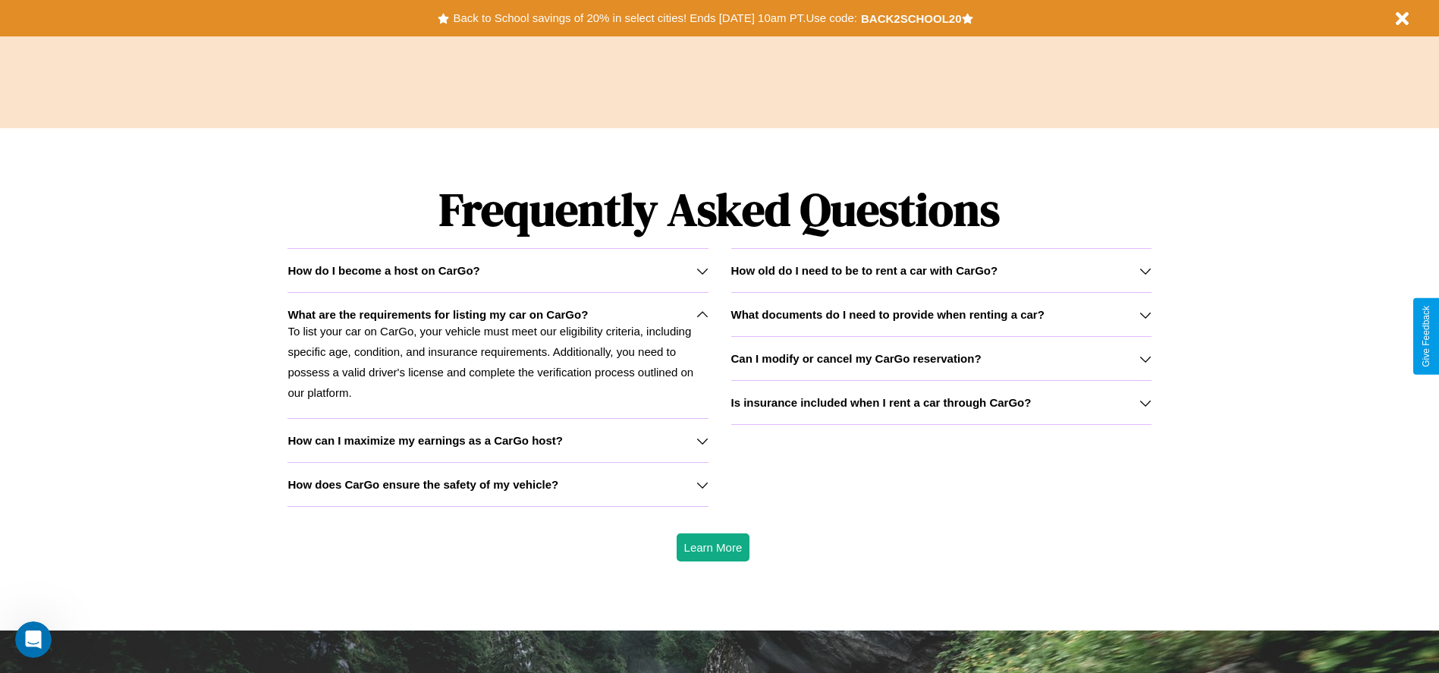  What do you see at coordinates (383, 270) in the screenshot?
I see `h3: How do I become a host on CarGo?` at bounding box center [383, 270].